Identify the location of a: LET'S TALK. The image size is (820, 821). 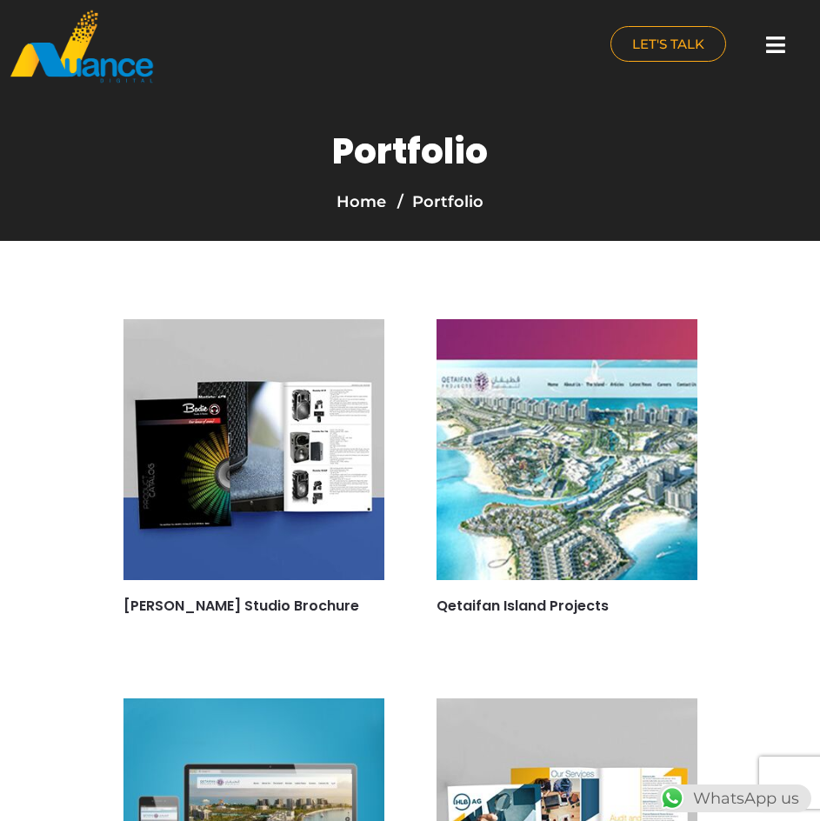
(668, 44).